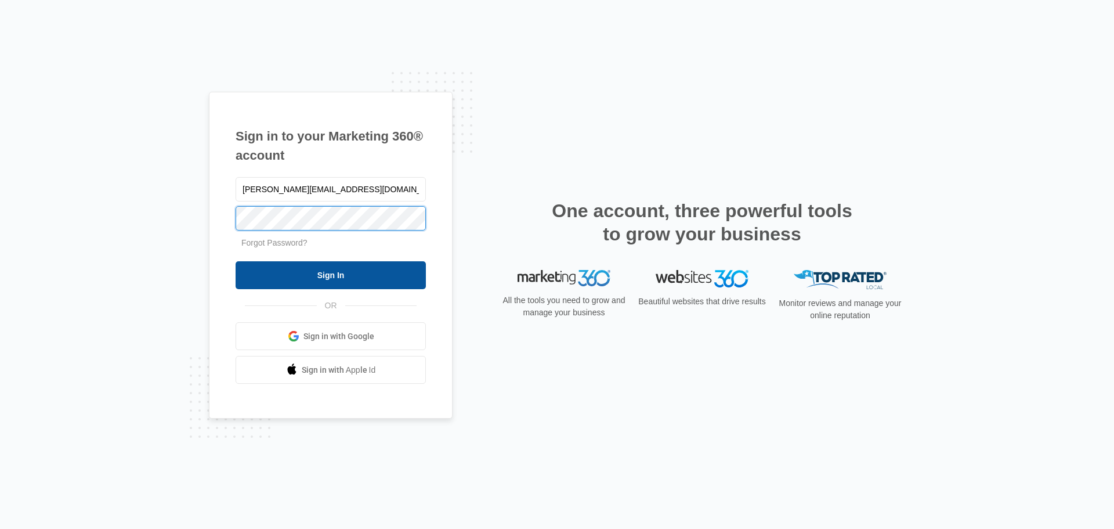 This screenshot has width=1114, height=529. I want to click on a: Sign in with Apple Id, so click(331, 370).